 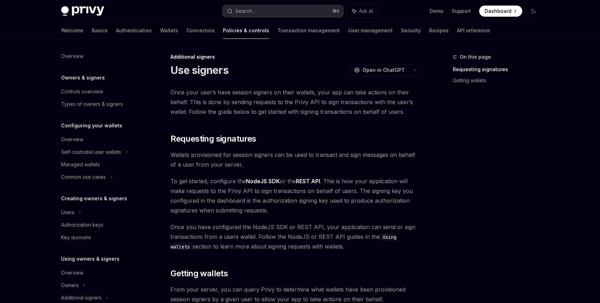 I want to click on a: Basics, so click(x=100, y=31).